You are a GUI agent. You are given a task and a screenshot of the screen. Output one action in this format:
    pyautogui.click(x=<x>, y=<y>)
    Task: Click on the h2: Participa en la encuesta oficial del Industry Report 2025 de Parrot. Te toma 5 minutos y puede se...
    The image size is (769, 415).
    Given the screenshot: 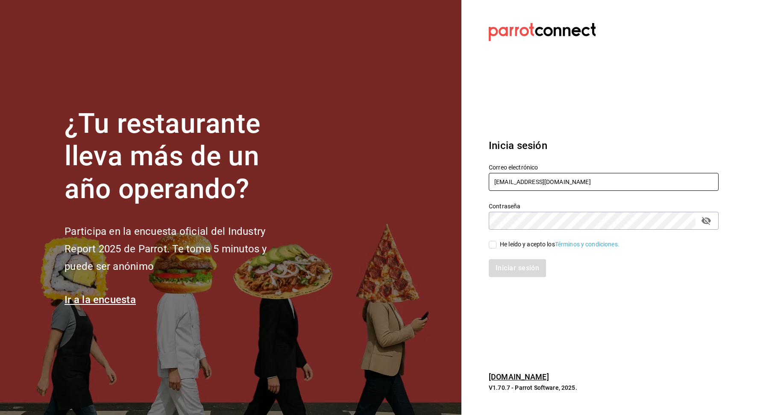 What is the action you would take?
    pyautogui.click(x=180, y=249)
    